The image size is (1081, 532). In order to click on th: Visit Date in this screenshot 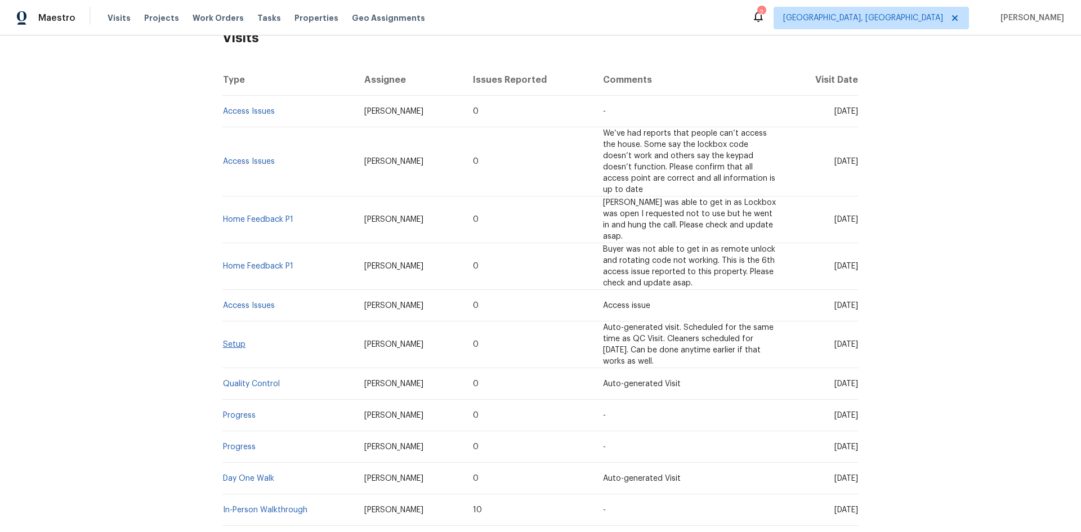, I will do `click(822, 80)`.